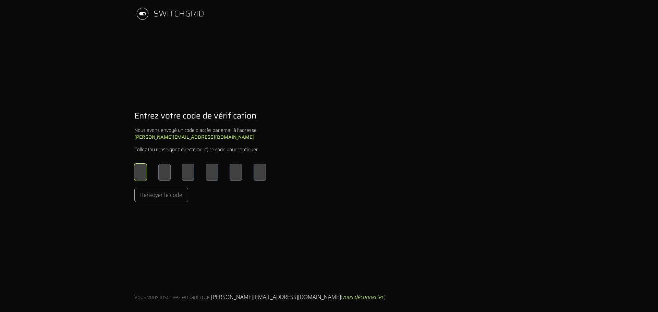 This screenshot has width=658, height=312. Describe the element at coordinates (236, 172) in the screenshot. I see `input: Please enter OTP character 5` at that location.